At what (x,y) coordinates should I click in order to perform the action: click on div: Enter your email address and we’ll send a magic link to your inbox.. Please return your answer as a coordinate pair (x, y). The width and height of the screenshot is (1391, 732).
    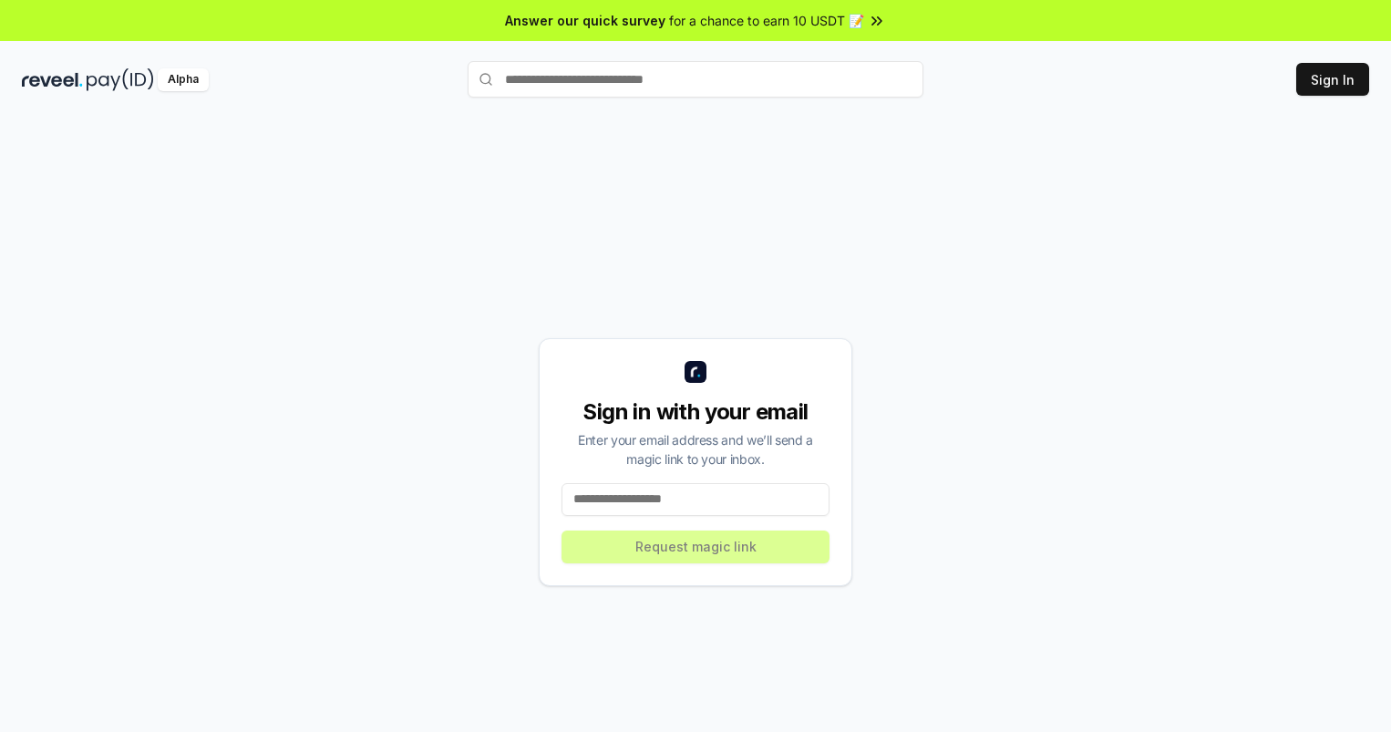
    Looking at the image, I should click on (695, 449).